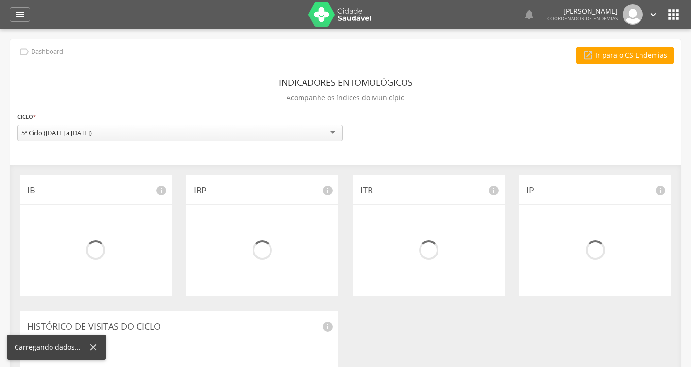  Describe the element at coordinates (262, 191) in the screenshot. I see `p: IRP` at that location.